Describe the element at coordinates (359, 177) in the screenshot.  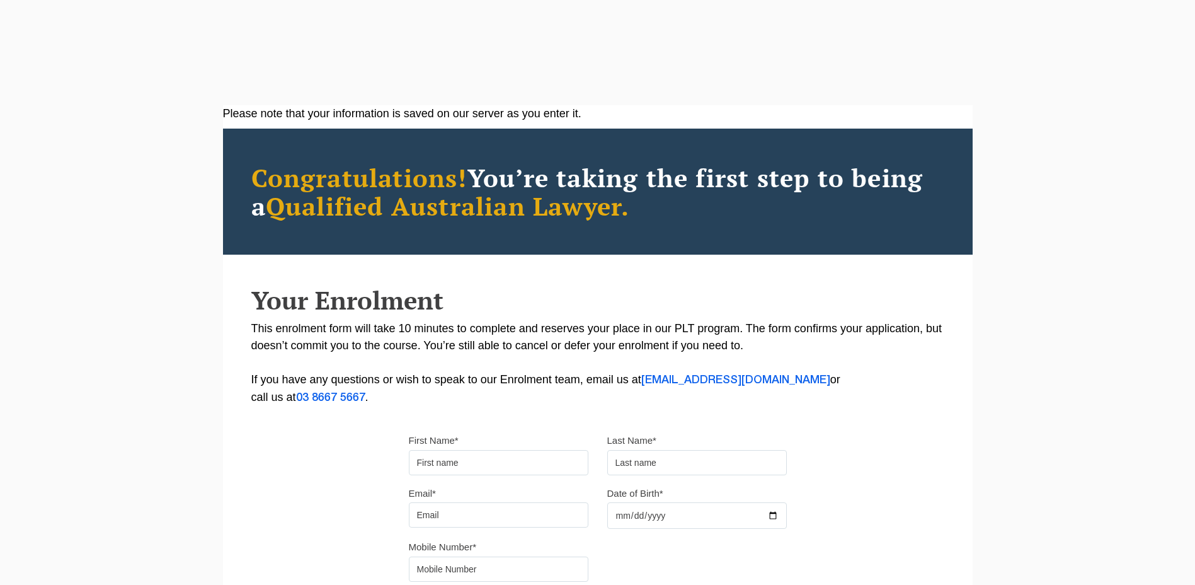
I see `span: Congratulations!` at that location.